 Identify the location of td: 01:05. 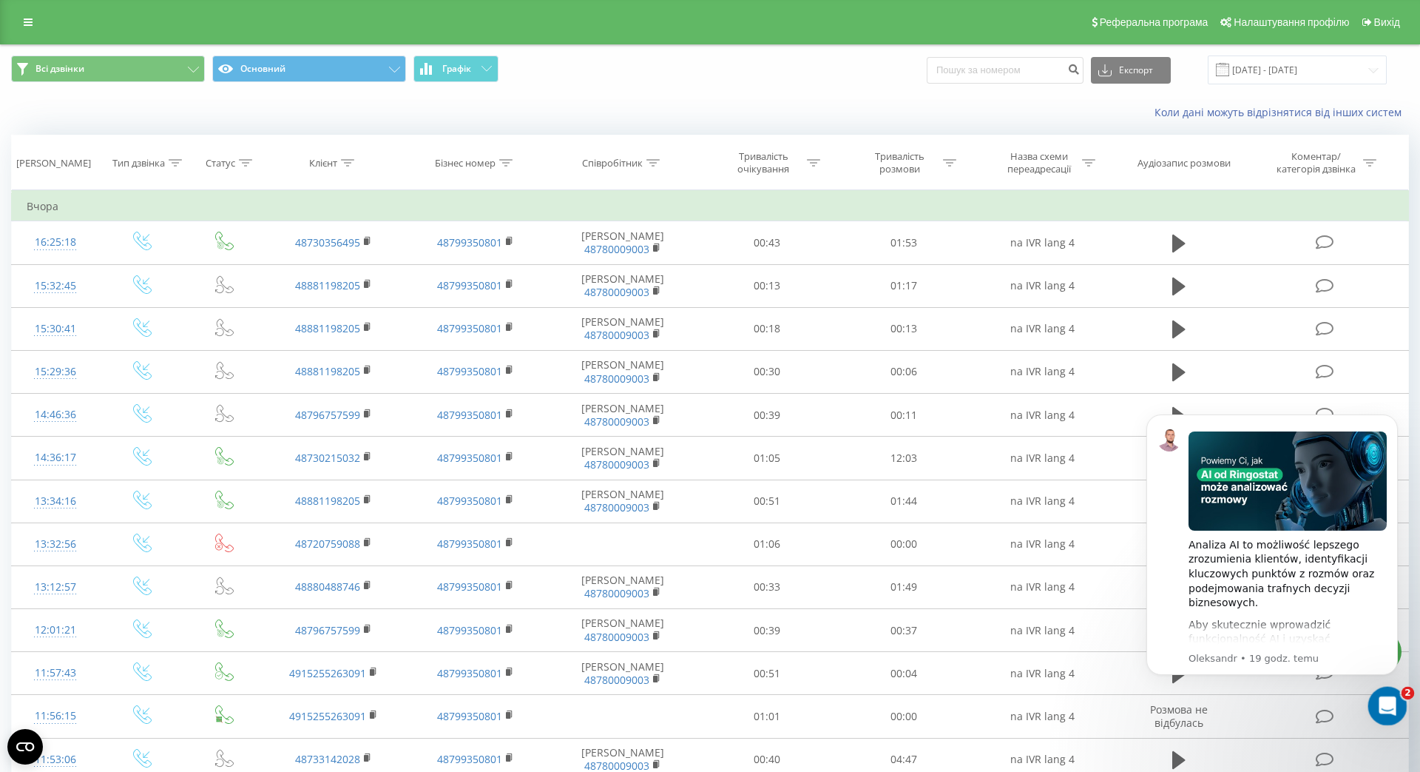
(767, 458).